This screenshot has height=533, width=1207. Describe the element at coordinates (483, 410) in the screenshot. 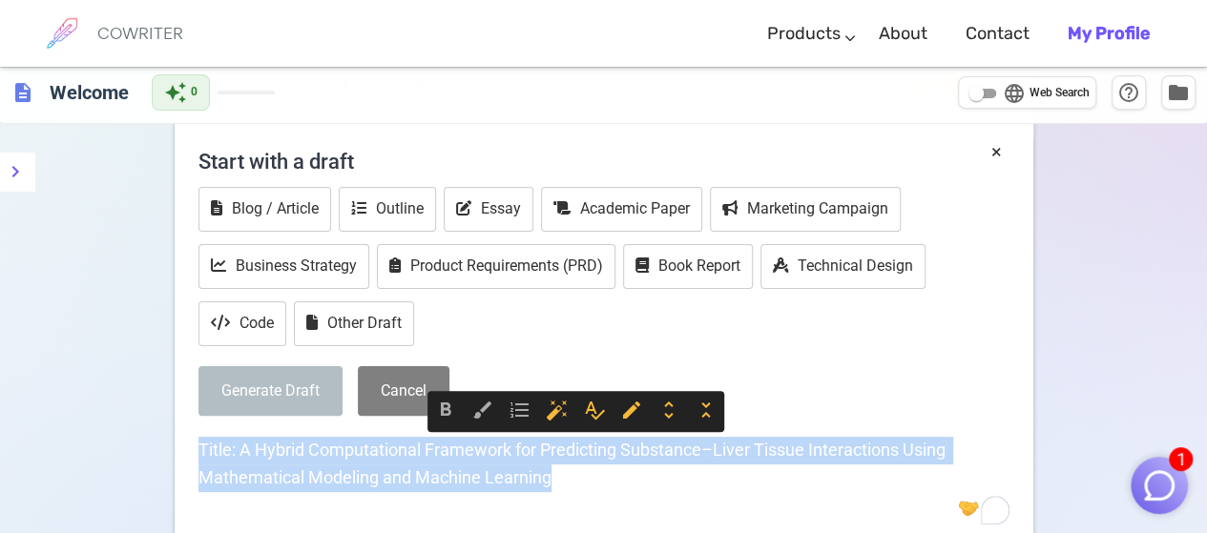

I see `span: brush` at that location.